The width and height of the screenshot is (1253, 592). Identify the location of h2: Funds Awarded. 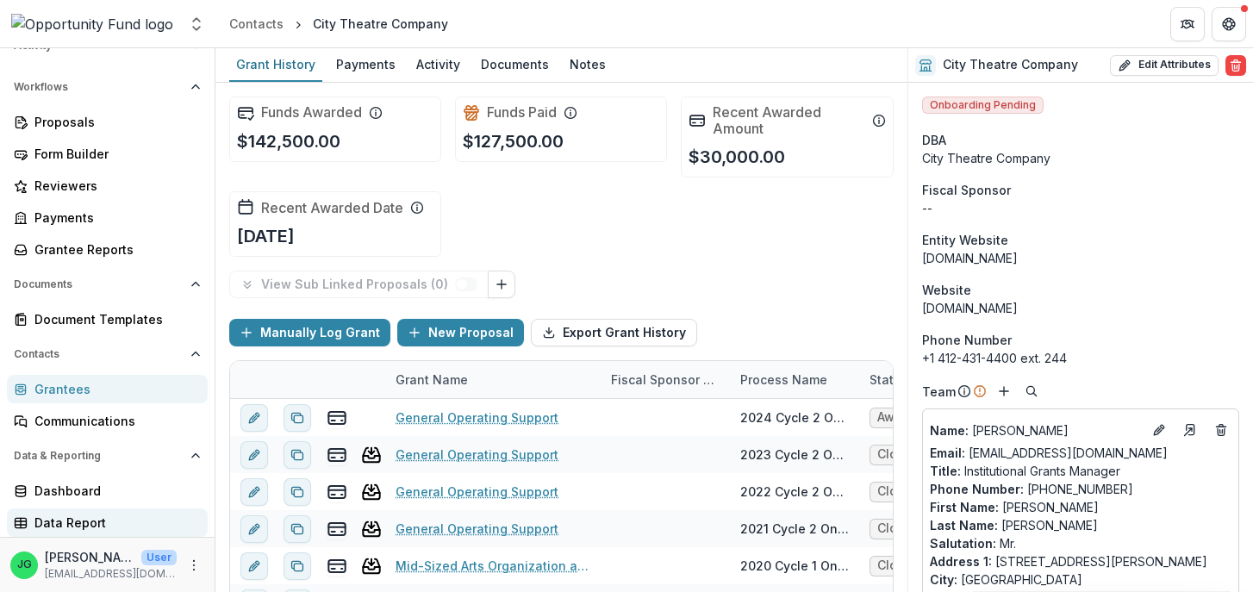
(311, 112).